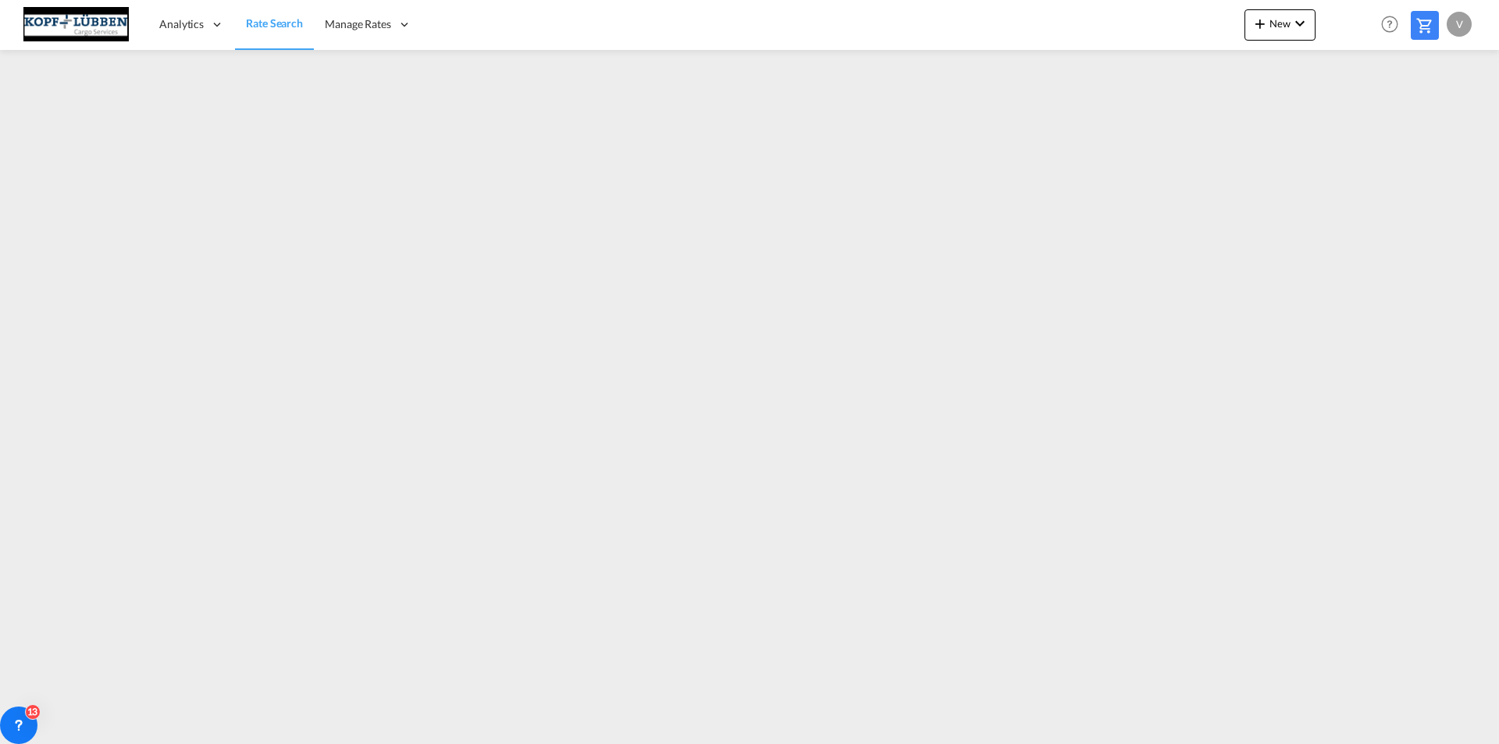 The image size is (1499, 744). What do you see at coordinates (181, 24) in the screenshot?
I see `span: Analytics` at bounding box center [181, 24].